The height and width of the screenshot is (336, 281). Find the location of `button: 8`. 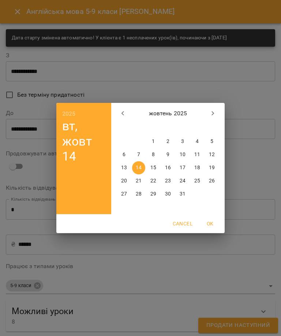

button: 8 is located at coordinates (153, 155).